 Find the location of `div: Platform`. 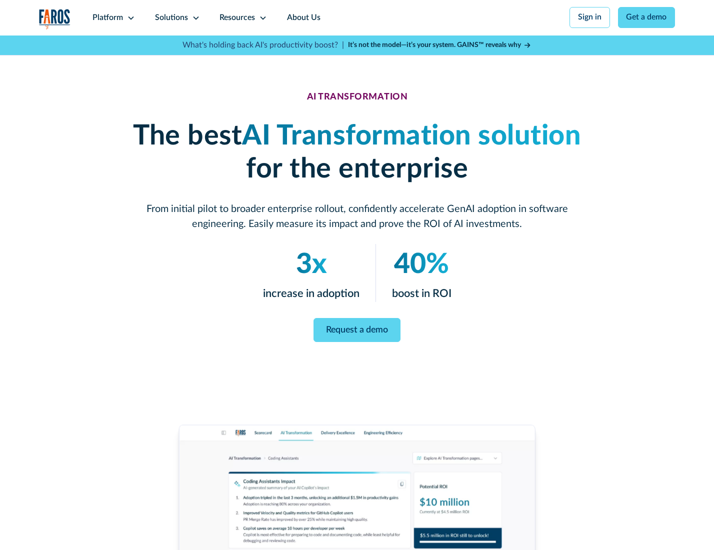

div: Platform is located at coordinates (107, 18).